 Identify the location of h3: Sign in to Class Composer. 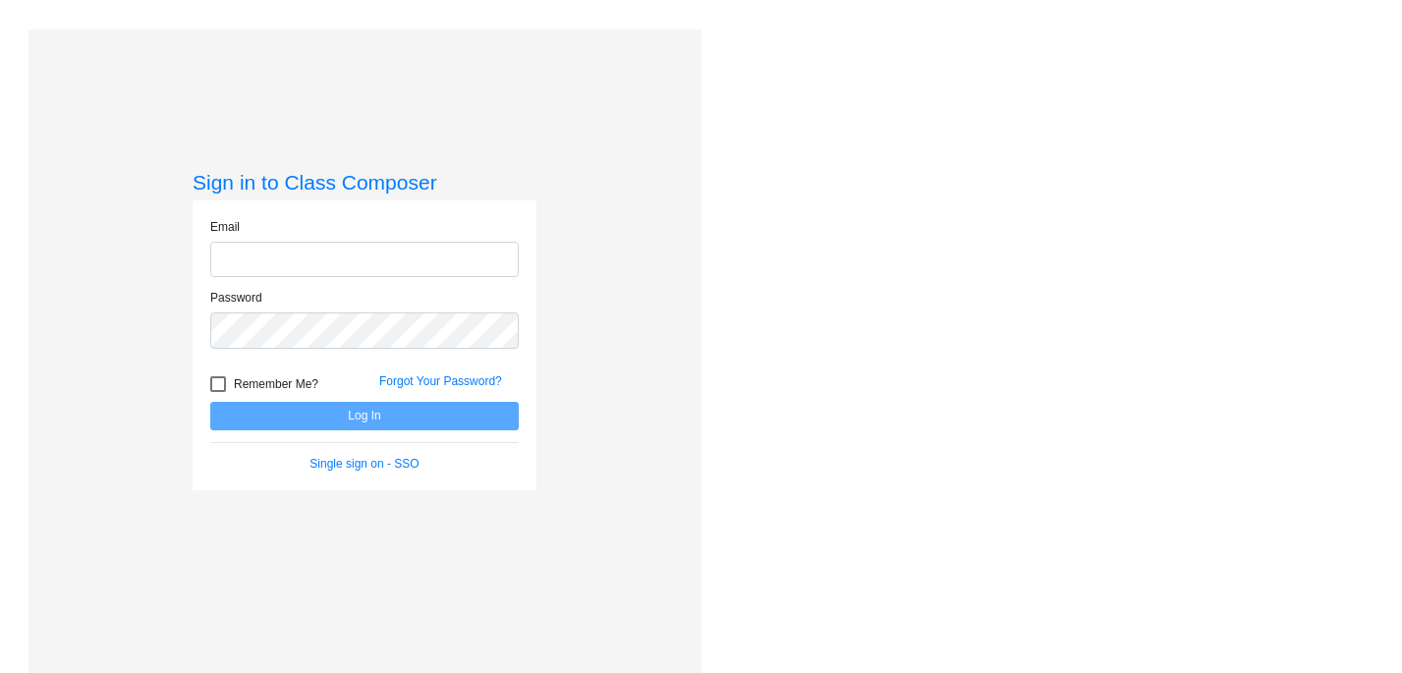
(364, 182).